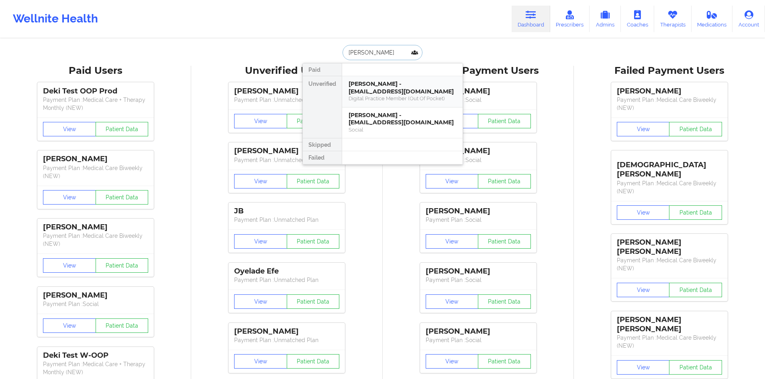 This screenshot has width=765, height=379. What do you see at coordinates (322, 107) in the screenshot?
I see `div: Unverified` at bounding box center [322, 107].